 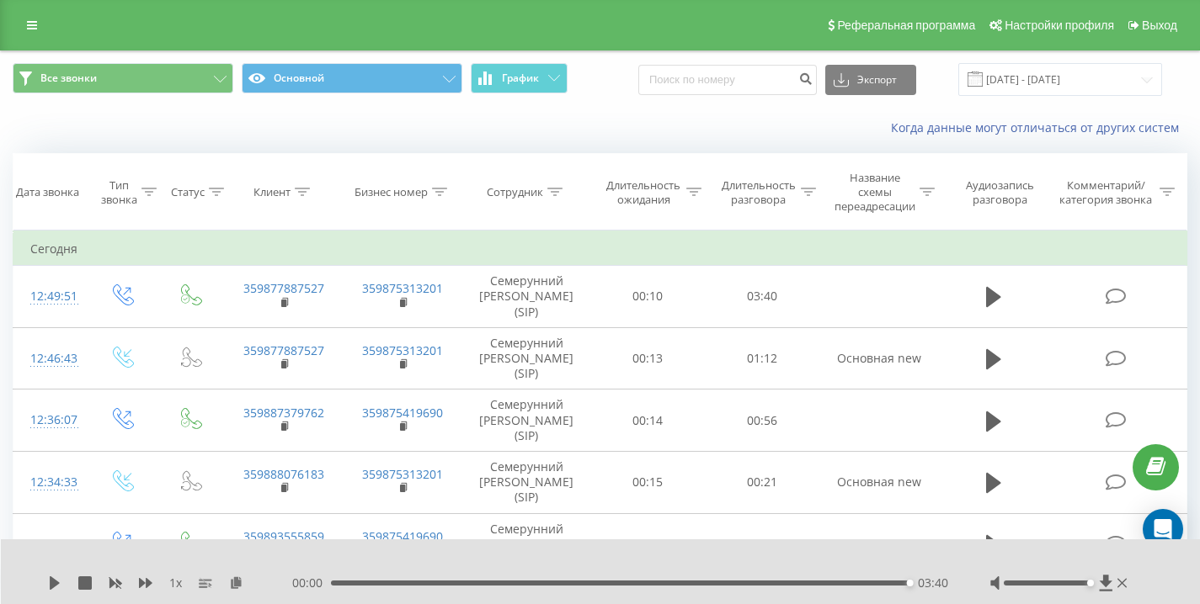 I want to click on a: 359887379762, so click(x=284, y=412).